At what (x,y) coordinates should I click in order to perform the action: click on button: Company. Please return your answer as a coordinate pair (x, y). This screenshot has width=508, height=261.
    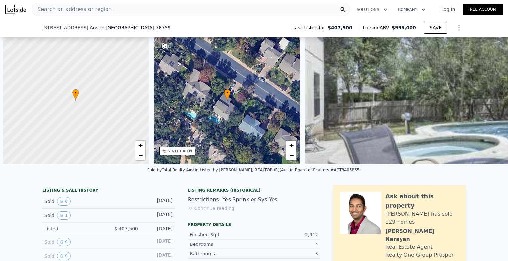
    Looking at the image, I should click on (411, 10).